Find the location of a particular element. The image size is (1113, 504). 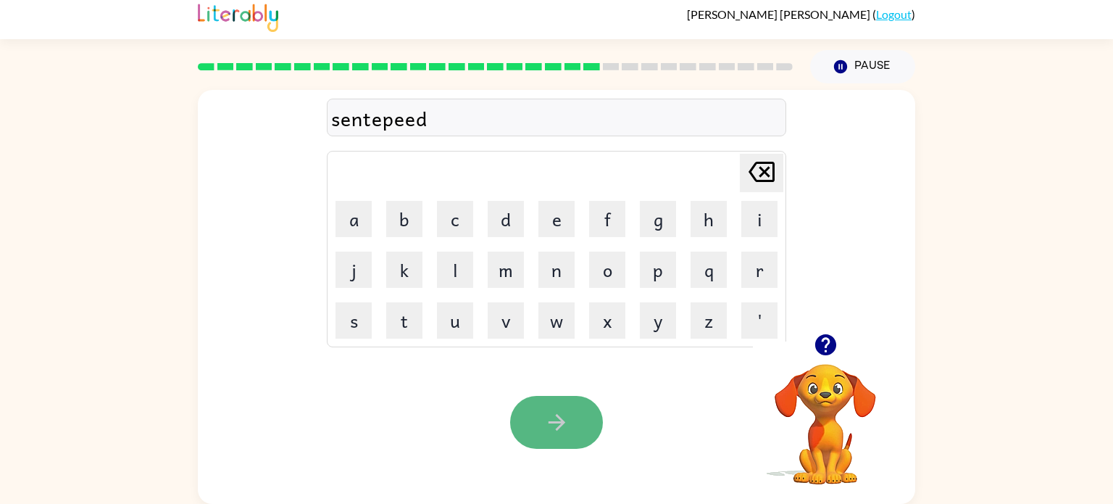

button: d is located at coordinates (506, 219).